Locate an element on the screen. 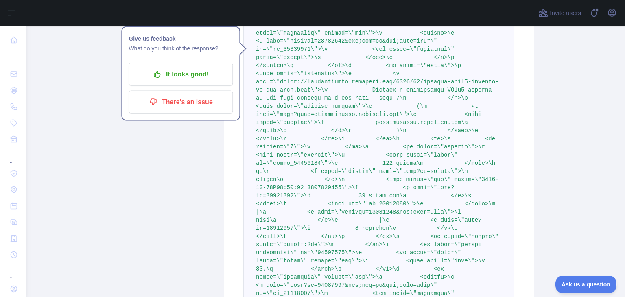 The image size is (625, 297). span: Invite users is located at coordinates (566, 13).